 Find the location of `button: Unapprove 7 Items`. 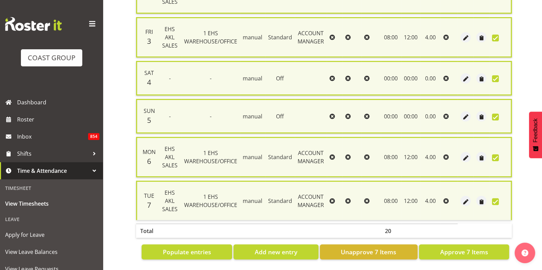

button: Unapprove 7 Items is located at coordinates (369, 252).